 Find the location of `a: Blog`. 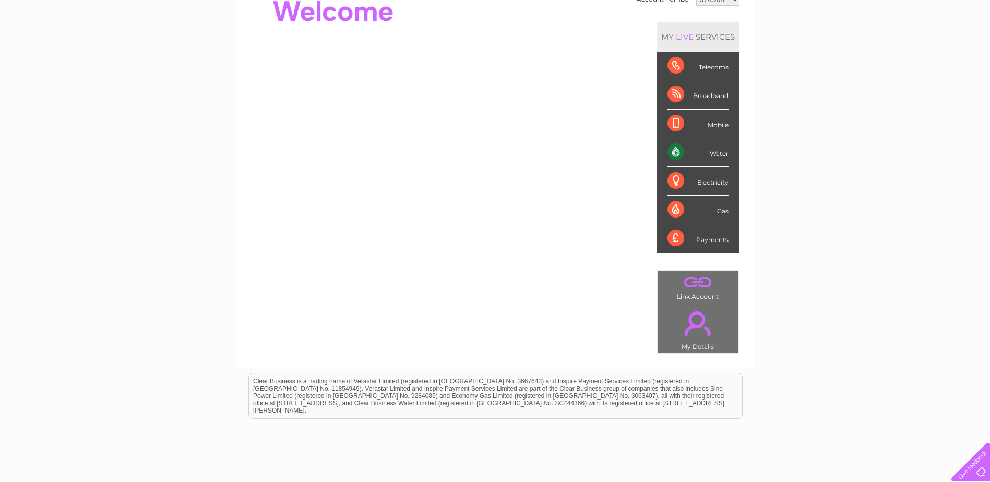

a: Blog is located at coordinates (907, 48).